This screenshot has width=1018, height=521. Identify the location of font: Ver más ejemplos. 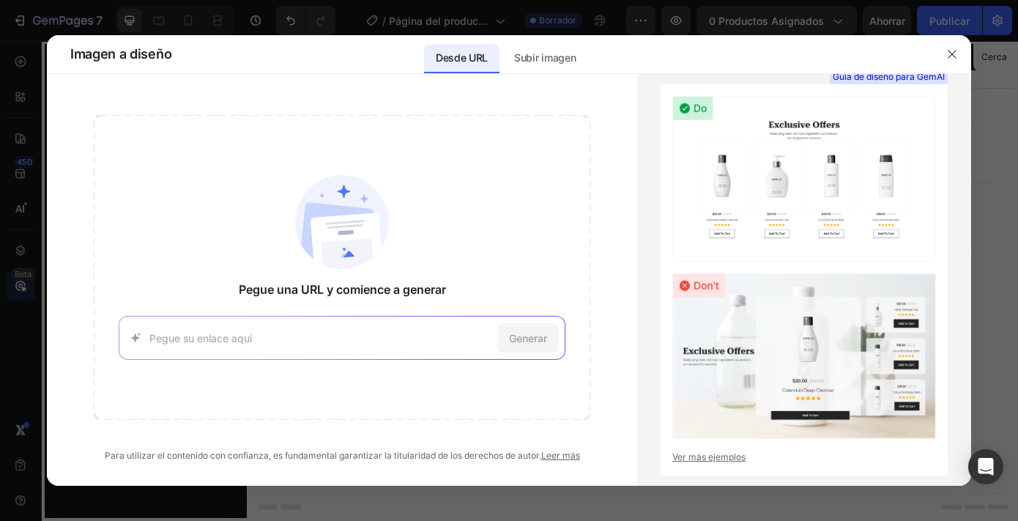
(709, 456).